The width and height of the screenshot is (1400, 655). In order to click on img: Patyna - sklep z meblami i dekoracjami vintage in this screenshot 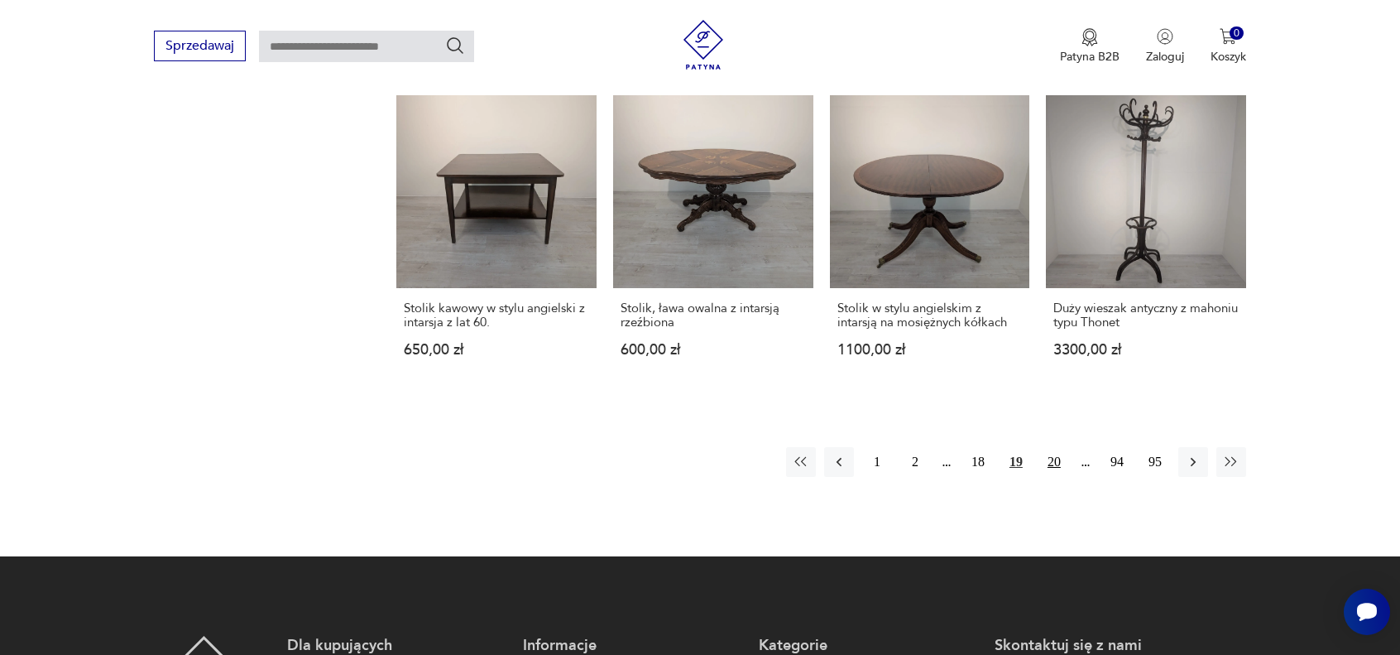, I will do `click(704, 45)`.